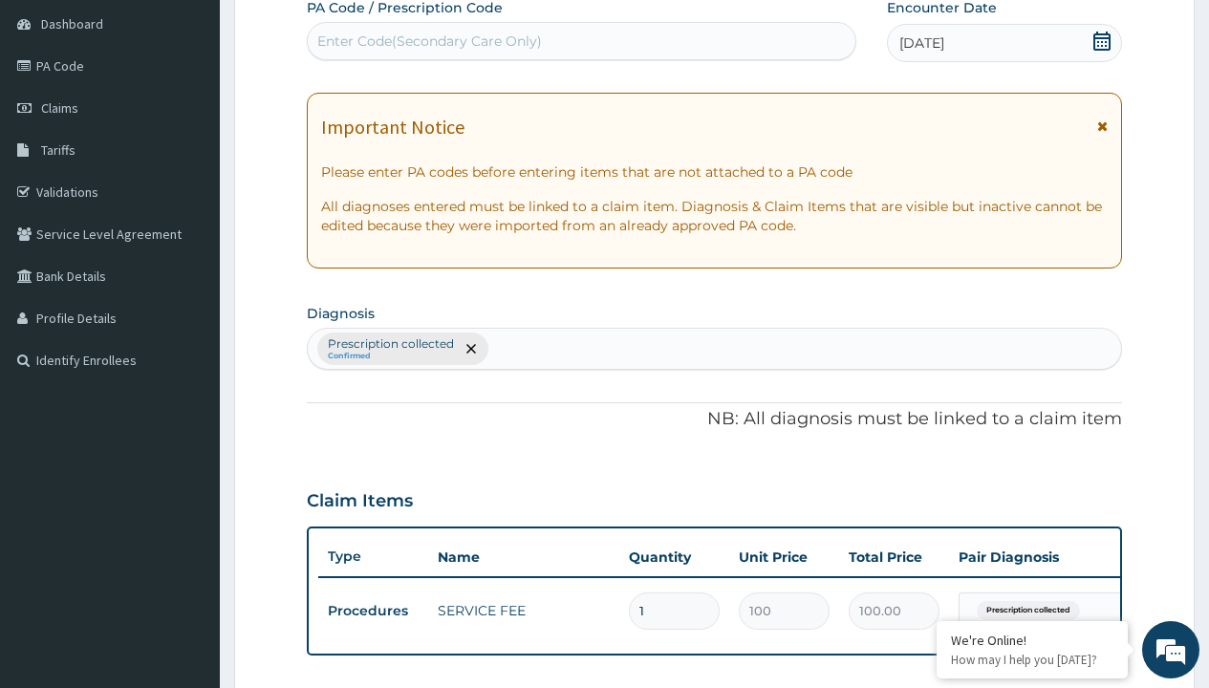  Describe the element at coordinates (714, 420) in the screenshot. I see `p: NB: All diagnosis must be linked to a claim item` at that location.